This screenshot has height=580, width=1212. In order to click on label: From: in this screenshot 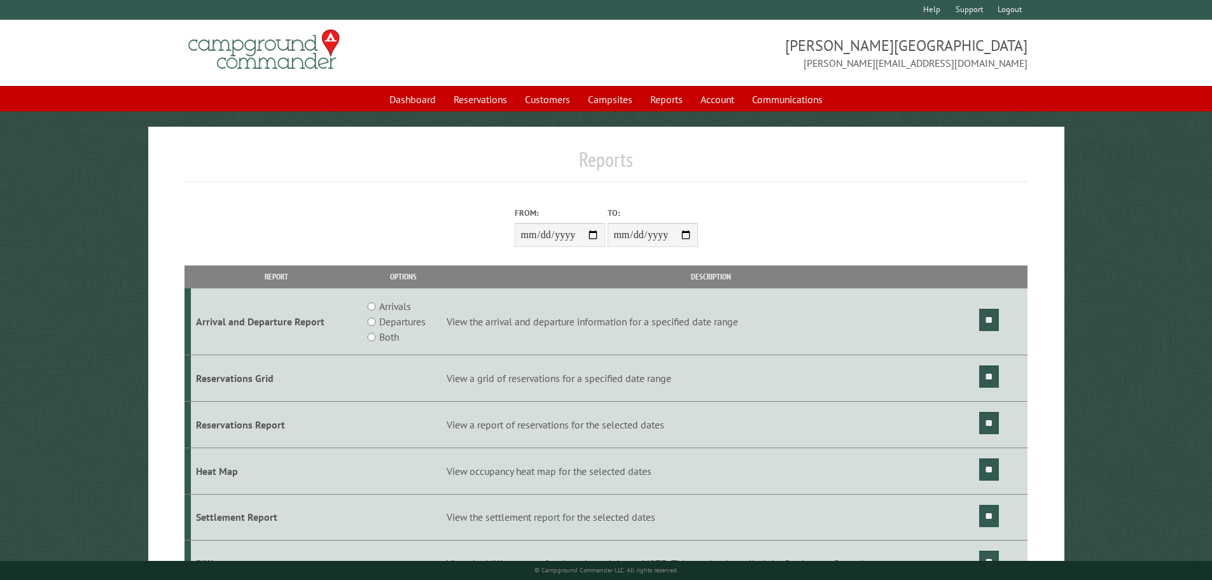, I will do `click(560, 213)`.